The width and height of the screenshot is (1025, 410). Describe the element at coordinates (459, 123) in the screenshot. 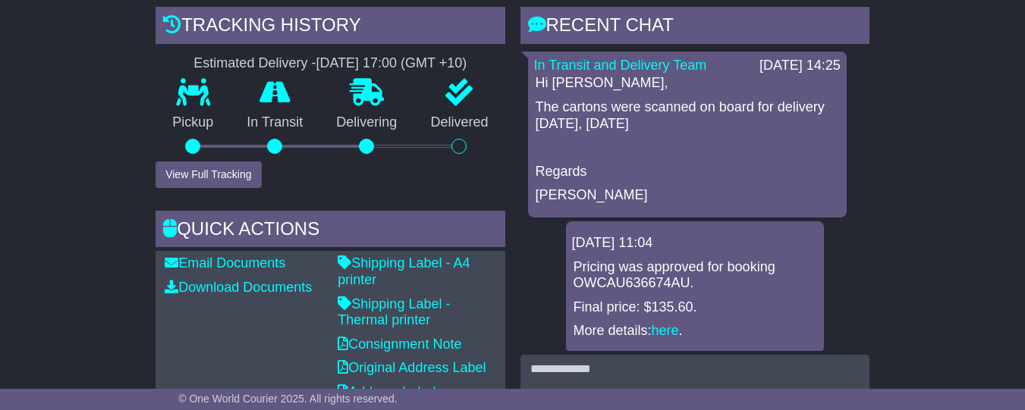

I see `p: Delivered` at that location.